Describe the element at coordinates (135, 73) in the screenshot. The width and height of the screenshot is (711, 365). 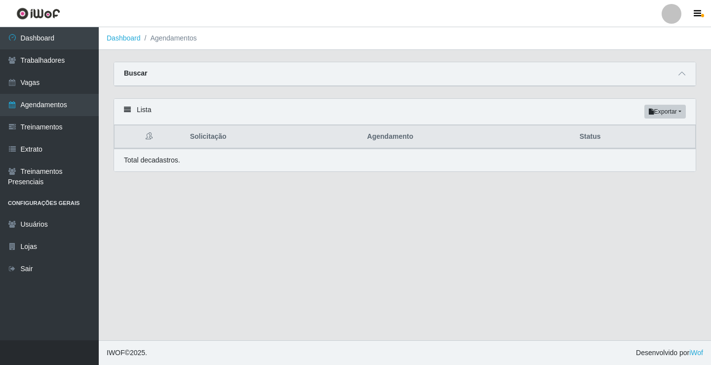
I see `strong: Buscar` at that location.